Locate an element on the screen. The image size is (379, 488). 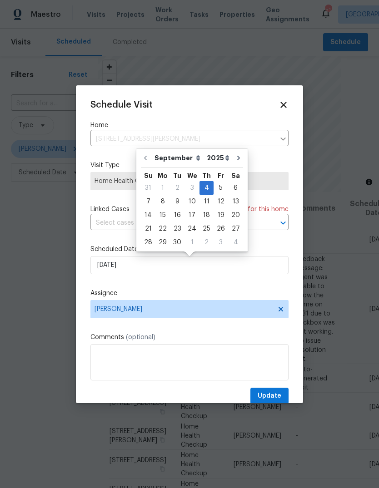
label: Home is located at coordinates (189, 125).